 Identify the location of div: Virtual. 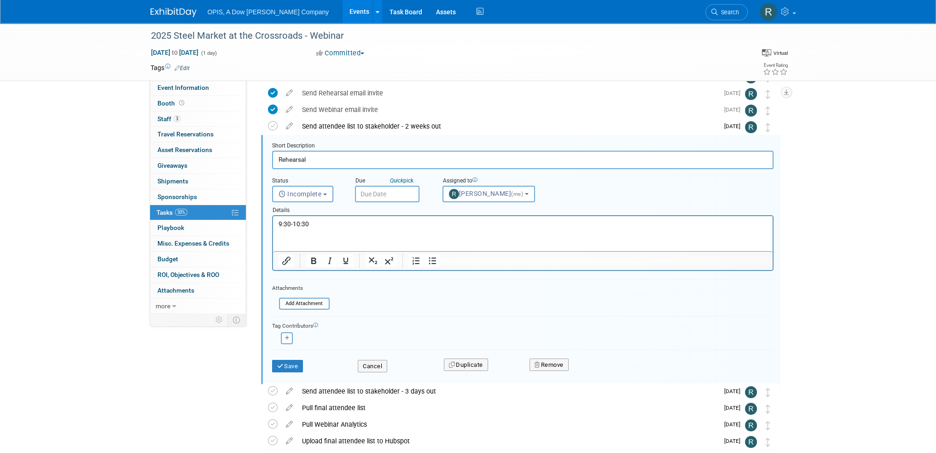
(780, 53).